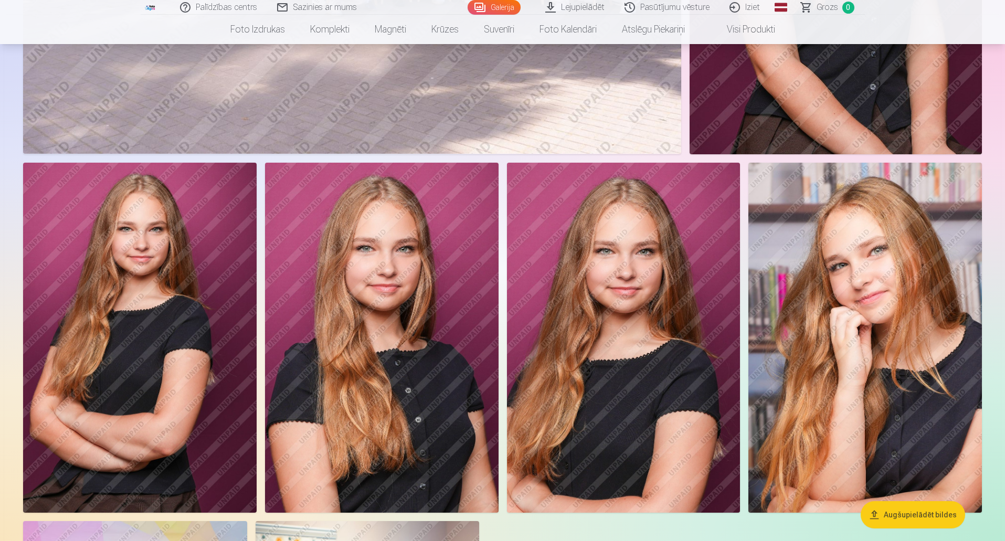 Image resolution: width=1005 pixels, height=541 pixels. What do you see at coordinates (499, 29) in the screenshot?
I see `a: Suvenīri` at bounding box center [499, 29].